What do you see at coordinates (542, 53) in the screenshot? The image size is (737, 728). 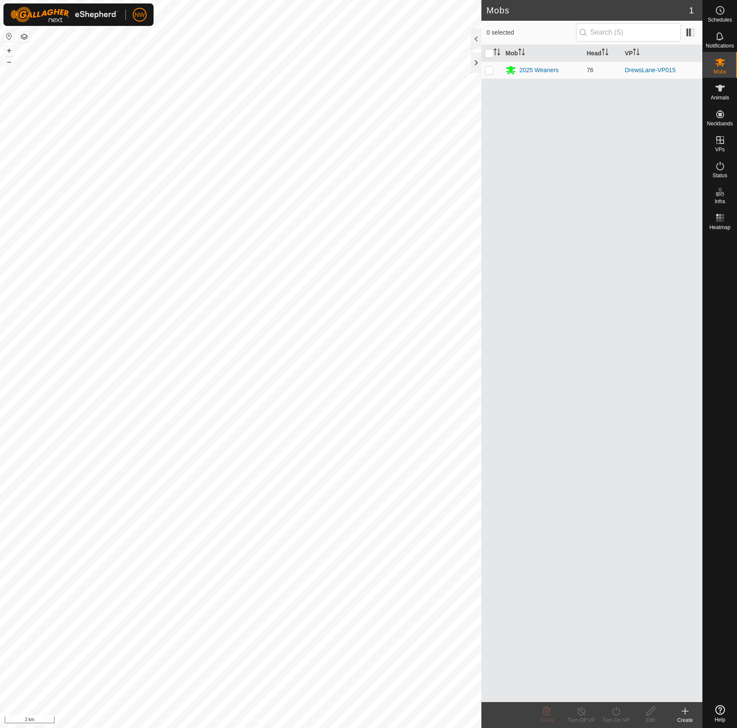 I see `th: Mob` at bounding box center [542, 53].